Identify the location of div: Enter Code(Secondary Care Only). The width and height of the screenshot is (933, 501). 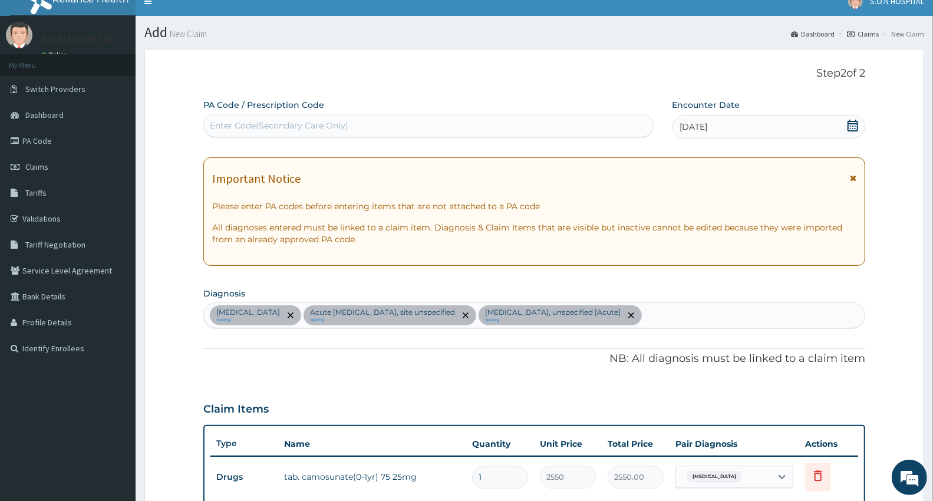
(279, 126).